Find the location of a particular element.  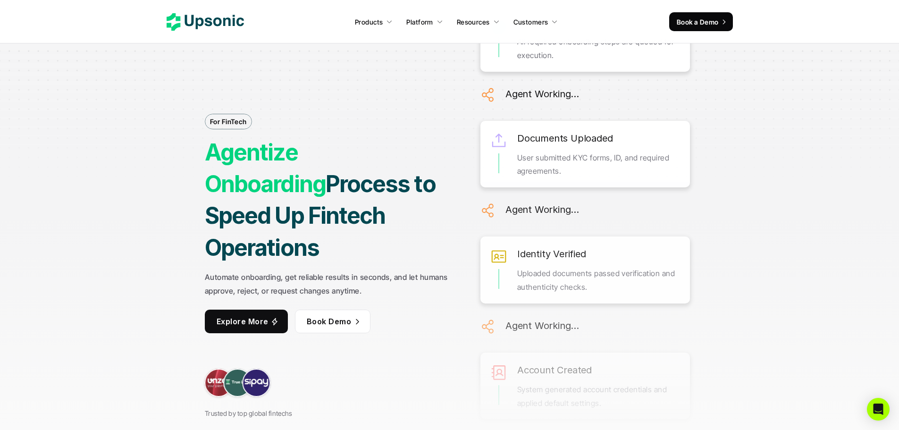

p: Trusted by top global fintechs is located at coordinates (248, 412).